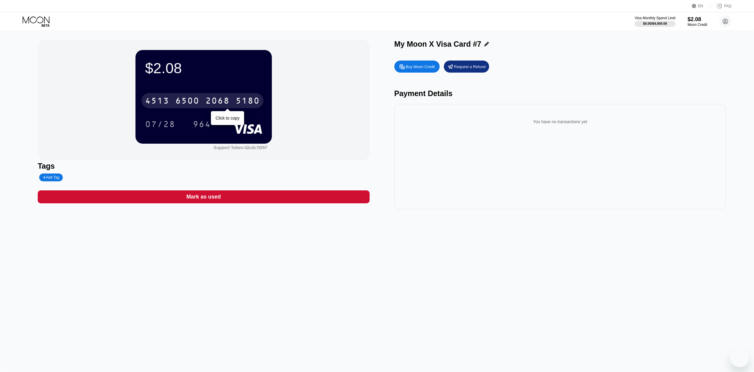 The width and height of the screenshot is (754, 372). Describe the element at coordinates (240, 148) in the screenshot. I see `div: Support Token:42cdc76f97` at that location.